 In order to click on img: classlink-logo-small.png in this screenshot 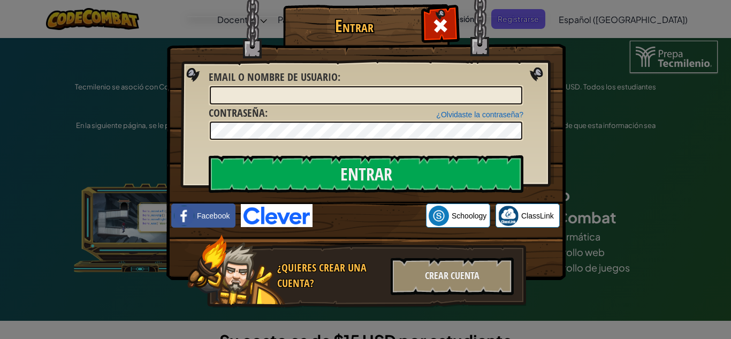, I will do `click(509, 216)`.